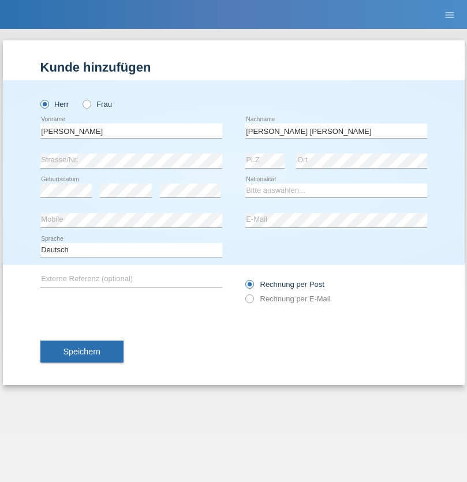  I want to click on input: Herr, so click(44, 103).